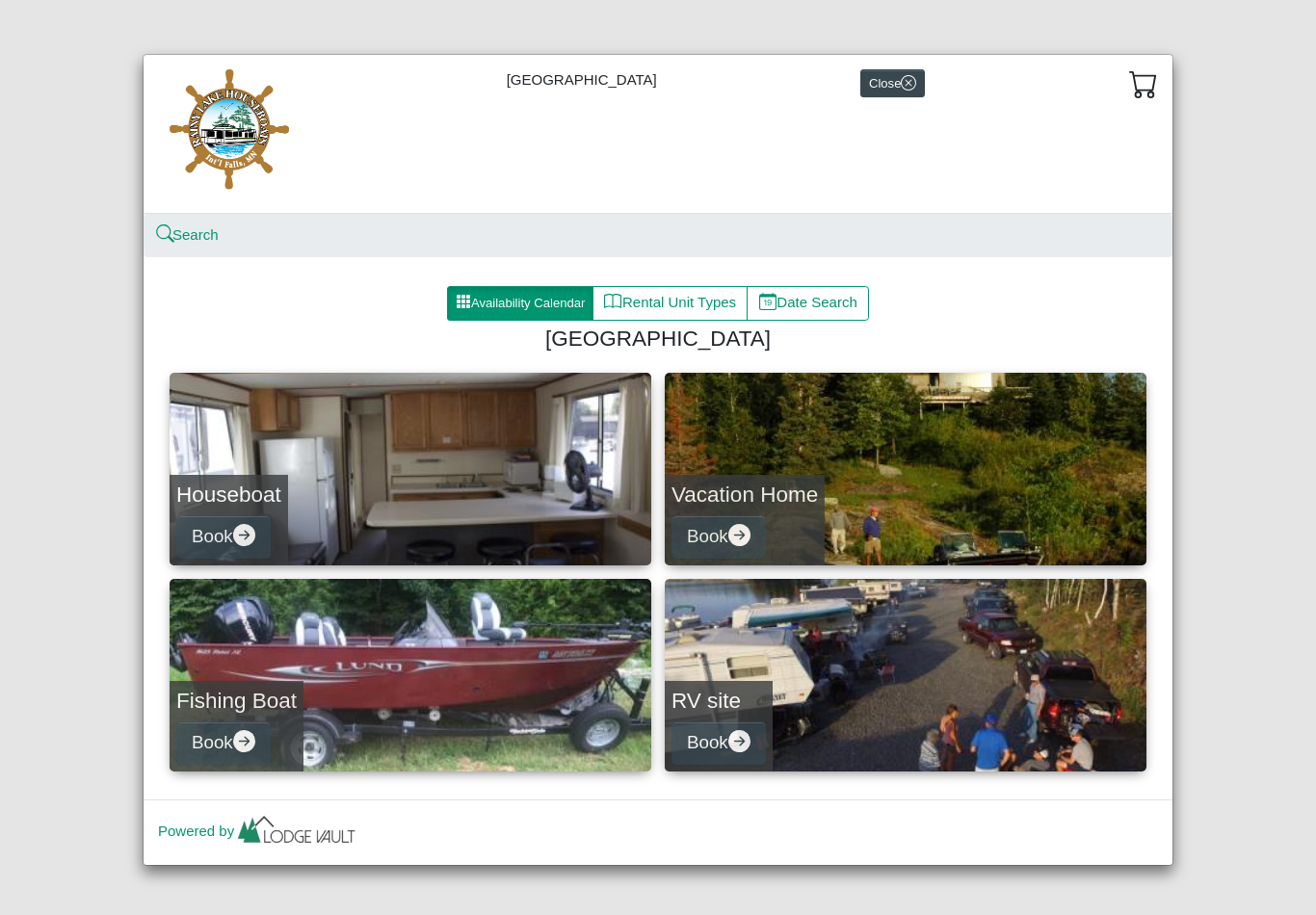  Describe the element at coordinates (188, 234) in the screenshot. I see `a: searchSearch` at that location.